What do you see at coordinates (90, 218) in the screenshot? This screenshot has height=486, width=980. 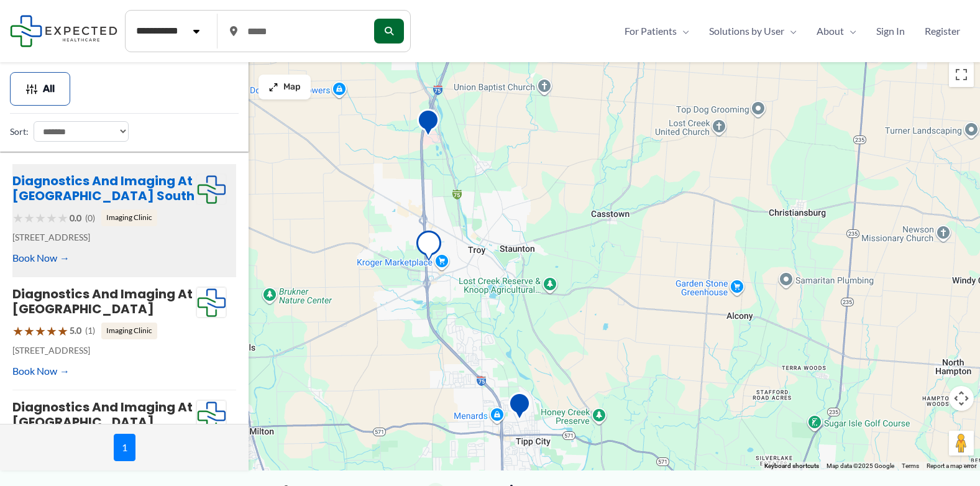 I see `span: (0)` at bounding box center [90, 218].